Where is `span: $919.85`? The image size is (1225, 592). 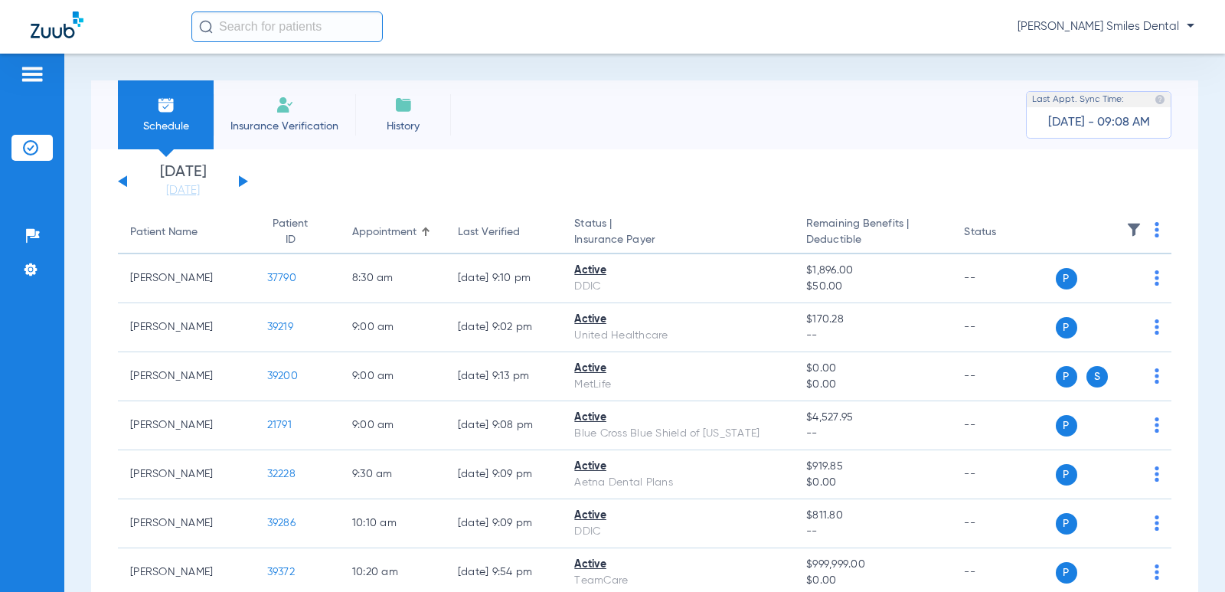
span: $919.85 is located at coordinates (873, 466).